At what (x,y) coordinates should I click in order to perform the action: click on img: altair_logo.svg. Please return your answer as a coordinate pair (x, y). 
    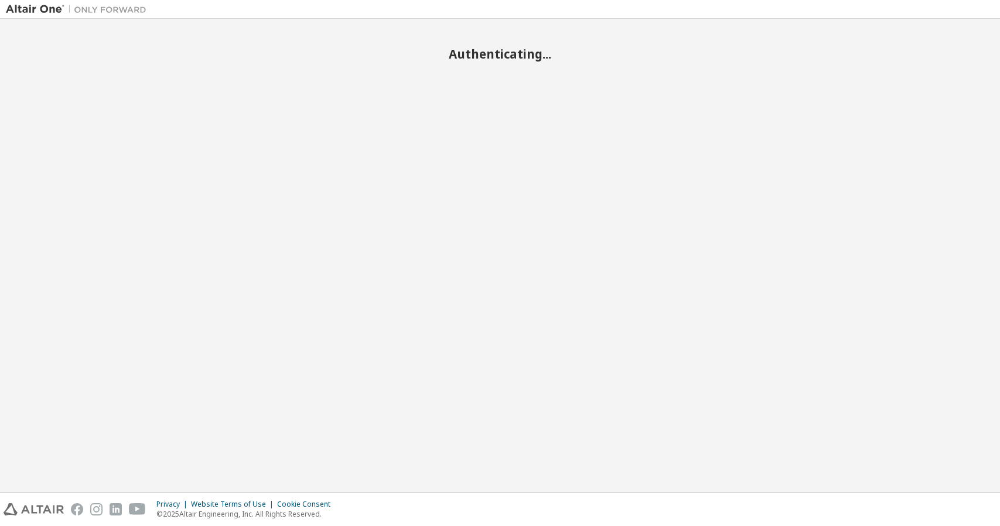
    Looking at the image, I should click on (33, 509).